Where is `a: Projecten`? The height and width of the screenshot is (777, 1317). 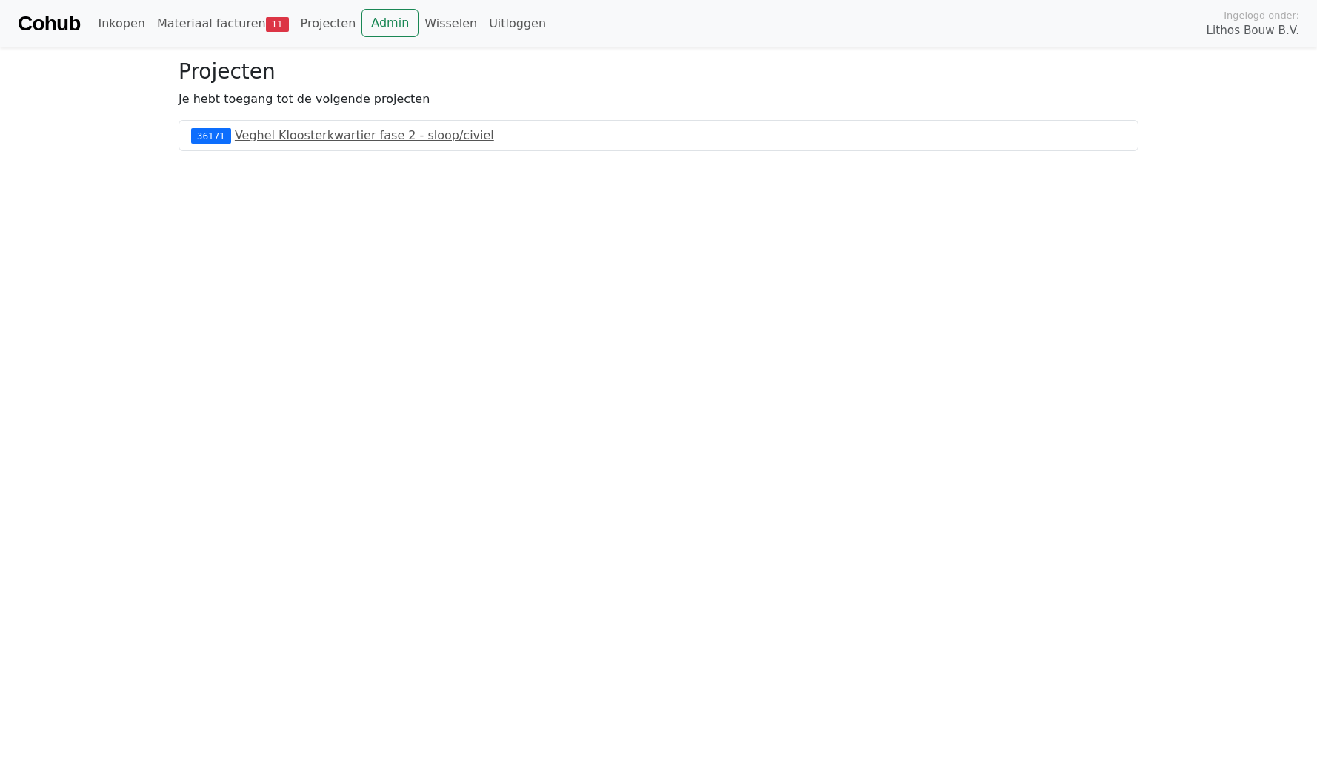 a: Projecten is located at coordinates (328, 24).